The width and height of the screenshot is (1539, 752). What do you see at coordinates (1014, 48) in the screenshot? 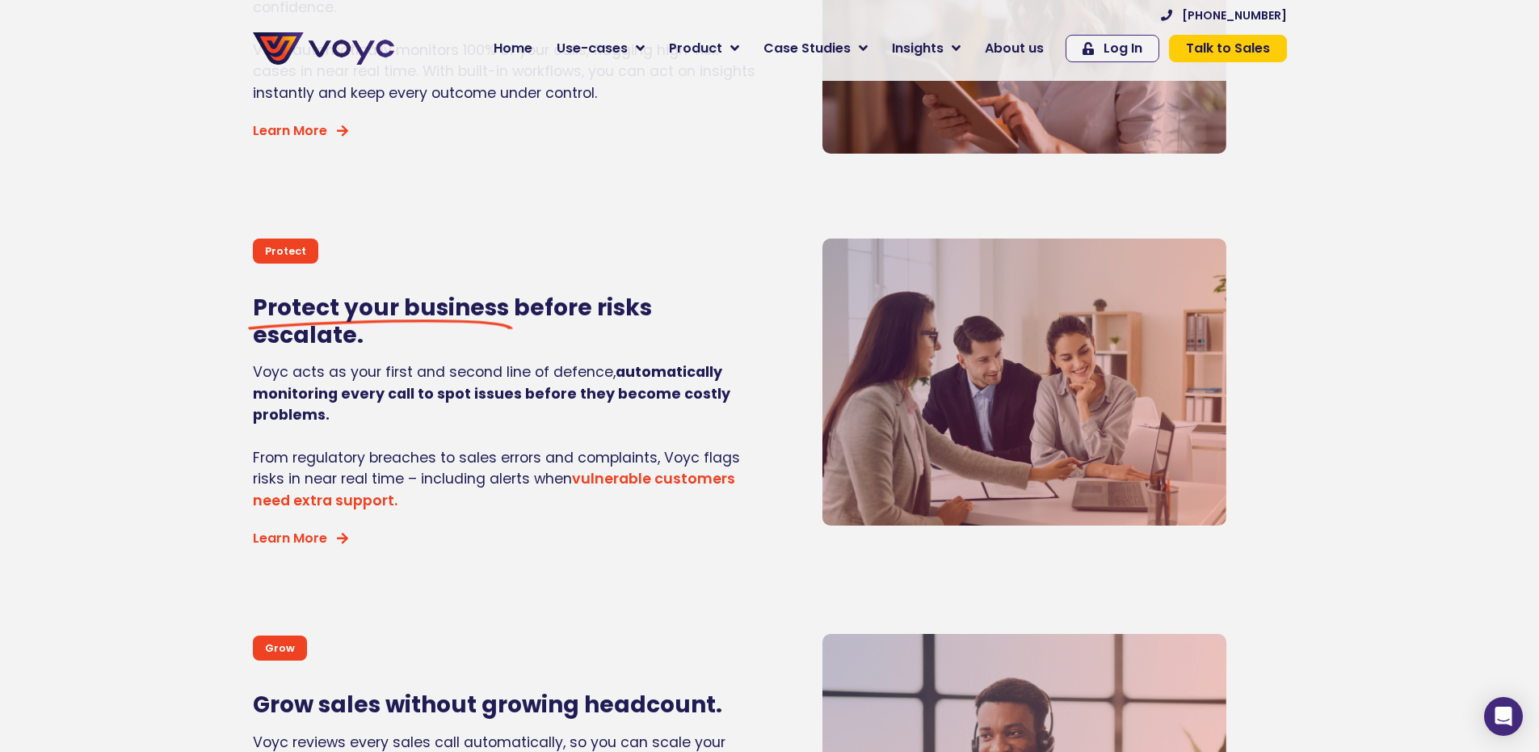
I see `a: About us` at bounding box center [1014, 48].